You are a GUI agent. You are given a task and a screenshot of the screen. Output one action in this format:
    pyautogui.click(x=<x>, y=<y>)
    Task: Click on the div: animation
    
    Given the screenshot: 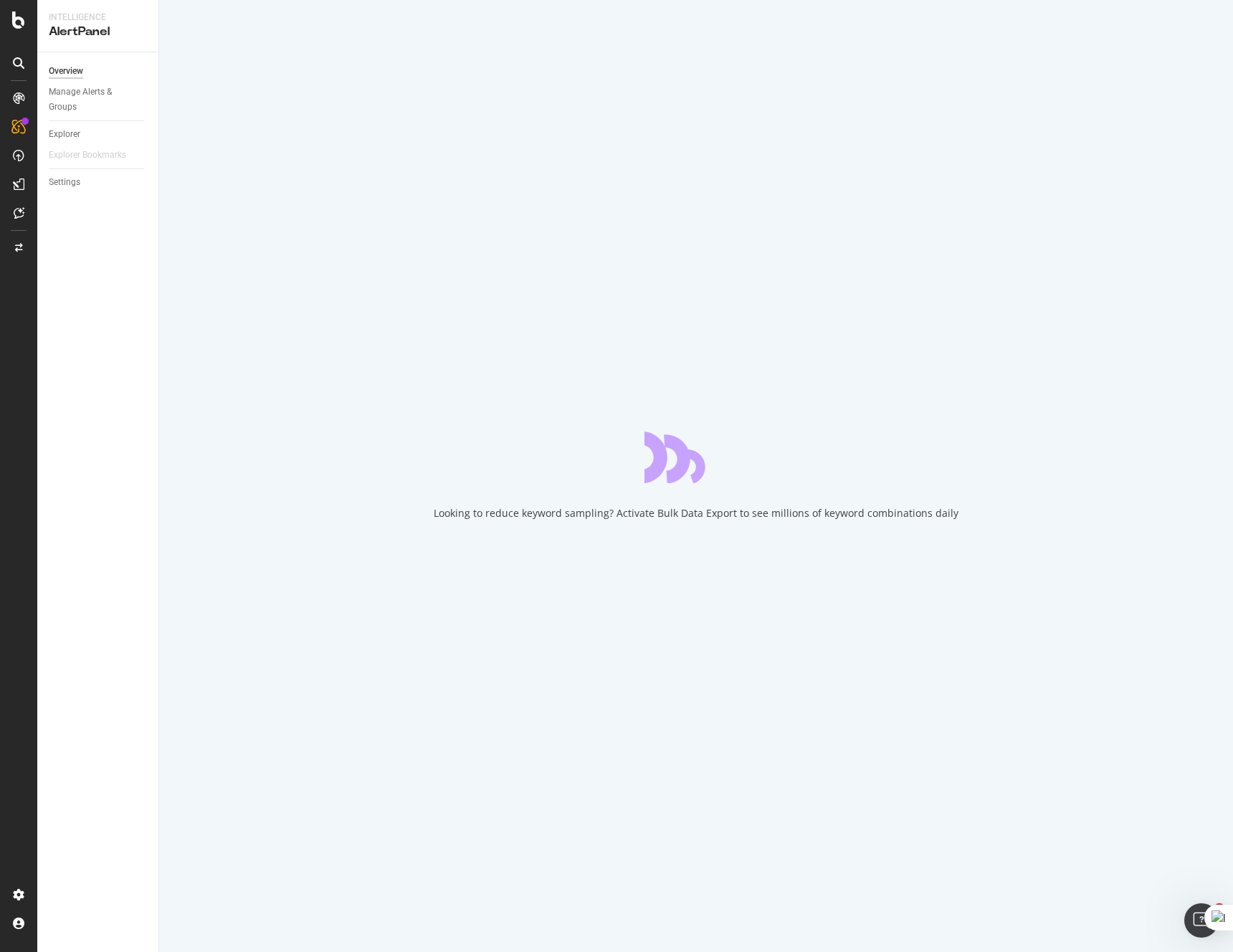 What is the action you would take?
    pyautogui.click(x=696, y=457)
    